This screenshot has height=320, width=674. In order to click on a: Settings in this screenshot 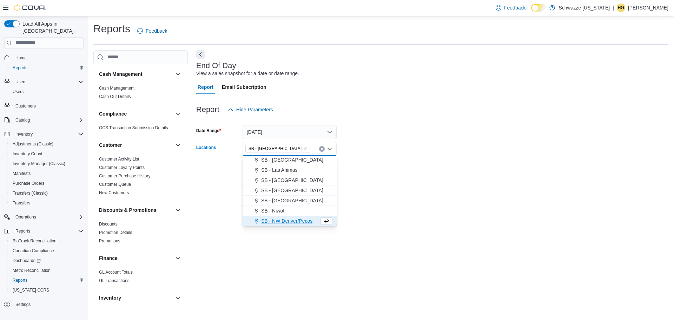, I will do `click(23, 305)`.